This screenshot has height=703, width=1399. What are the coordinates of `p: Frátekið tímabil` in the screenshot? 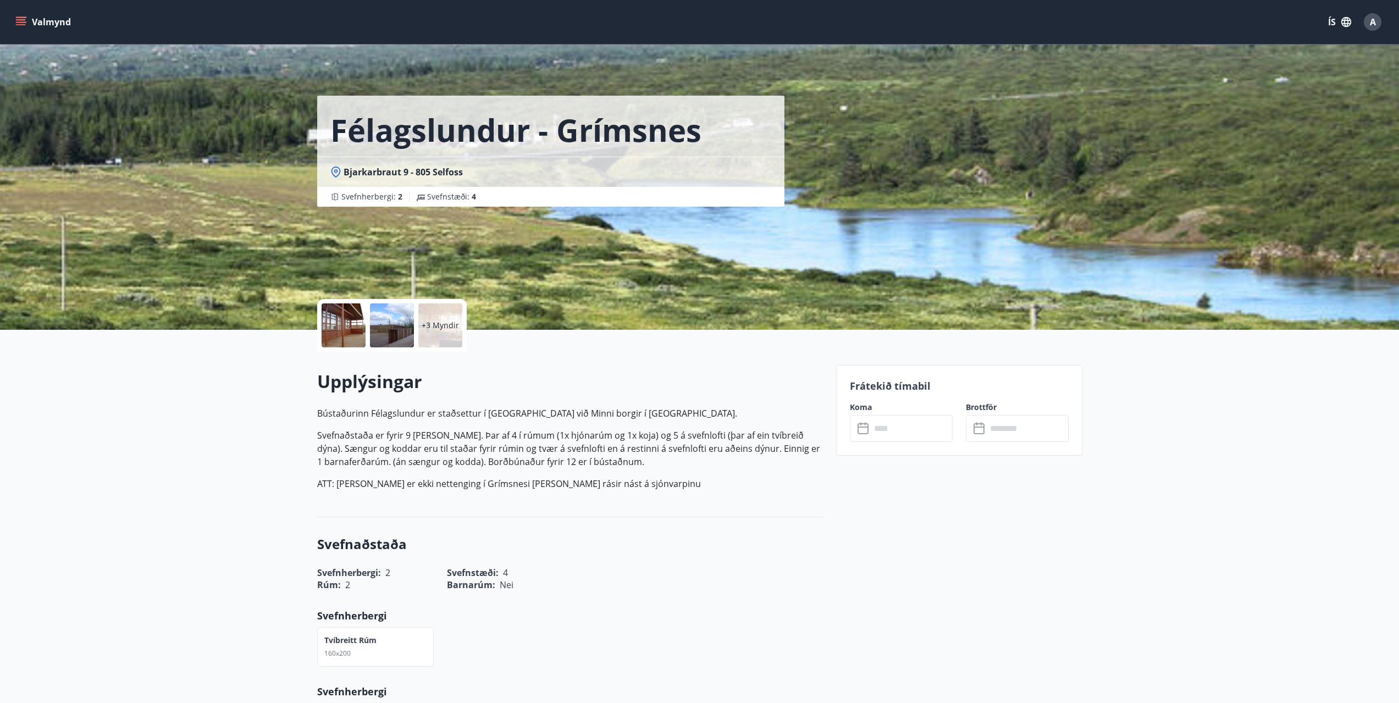 It's located at (959, 386).